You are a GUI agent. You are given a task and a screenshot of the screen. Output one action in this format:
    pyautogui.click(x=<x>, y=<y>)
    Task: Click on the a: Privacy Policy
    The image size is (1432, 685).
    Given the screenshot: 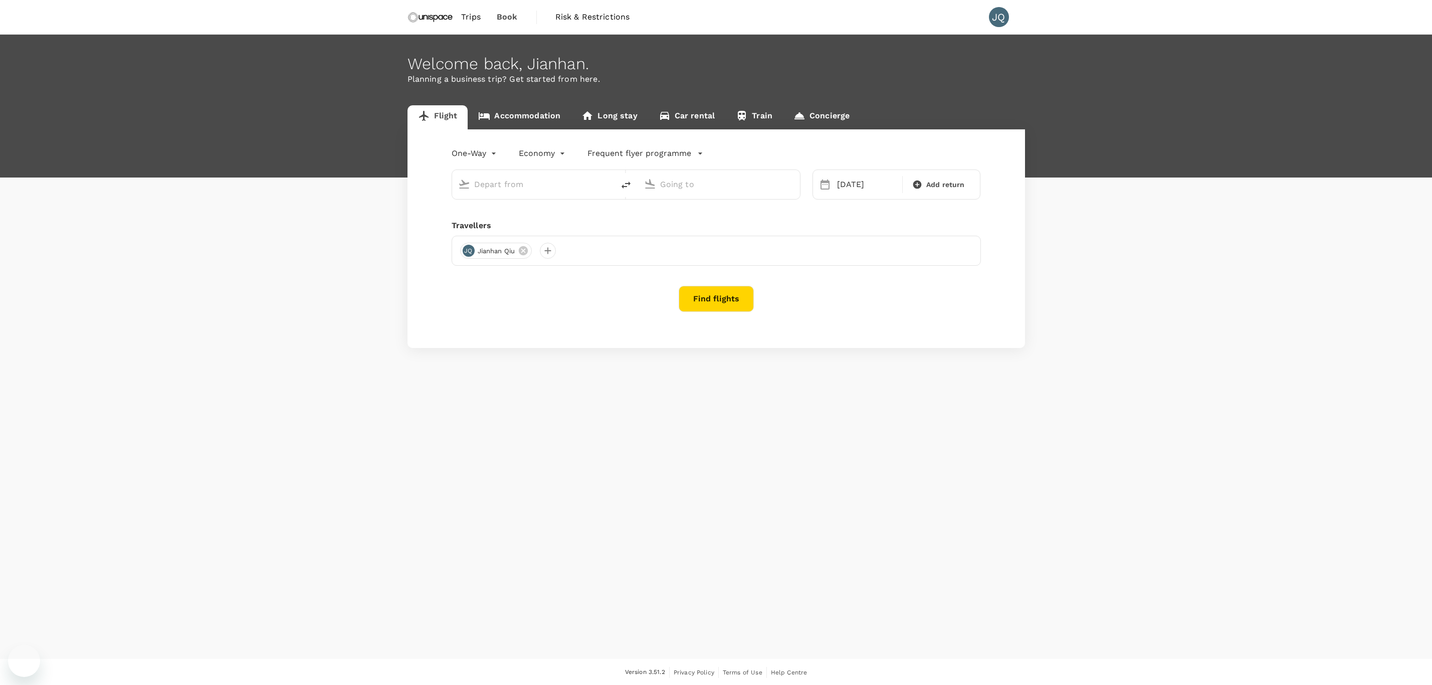 What is the action you would take?
    pyautogui.click(x=694, y=672)
    